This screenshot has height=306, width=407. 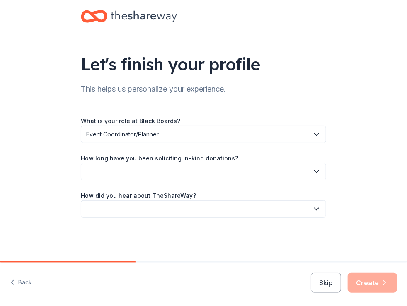 What do you see at coordinates (160, 158) in the screenshot?
I see `label: How long have you been soliciting in-kind donations?` at bounding box center [160, 158].